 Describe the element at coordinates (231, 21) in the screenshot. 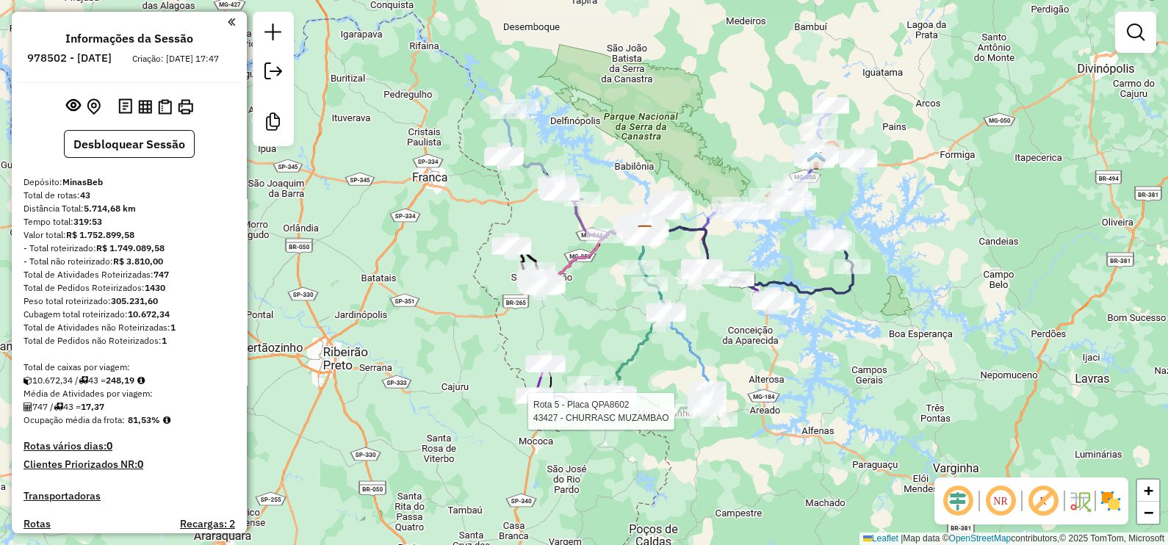

I see `a: Clique aqui para minimizar o painel` at that location.